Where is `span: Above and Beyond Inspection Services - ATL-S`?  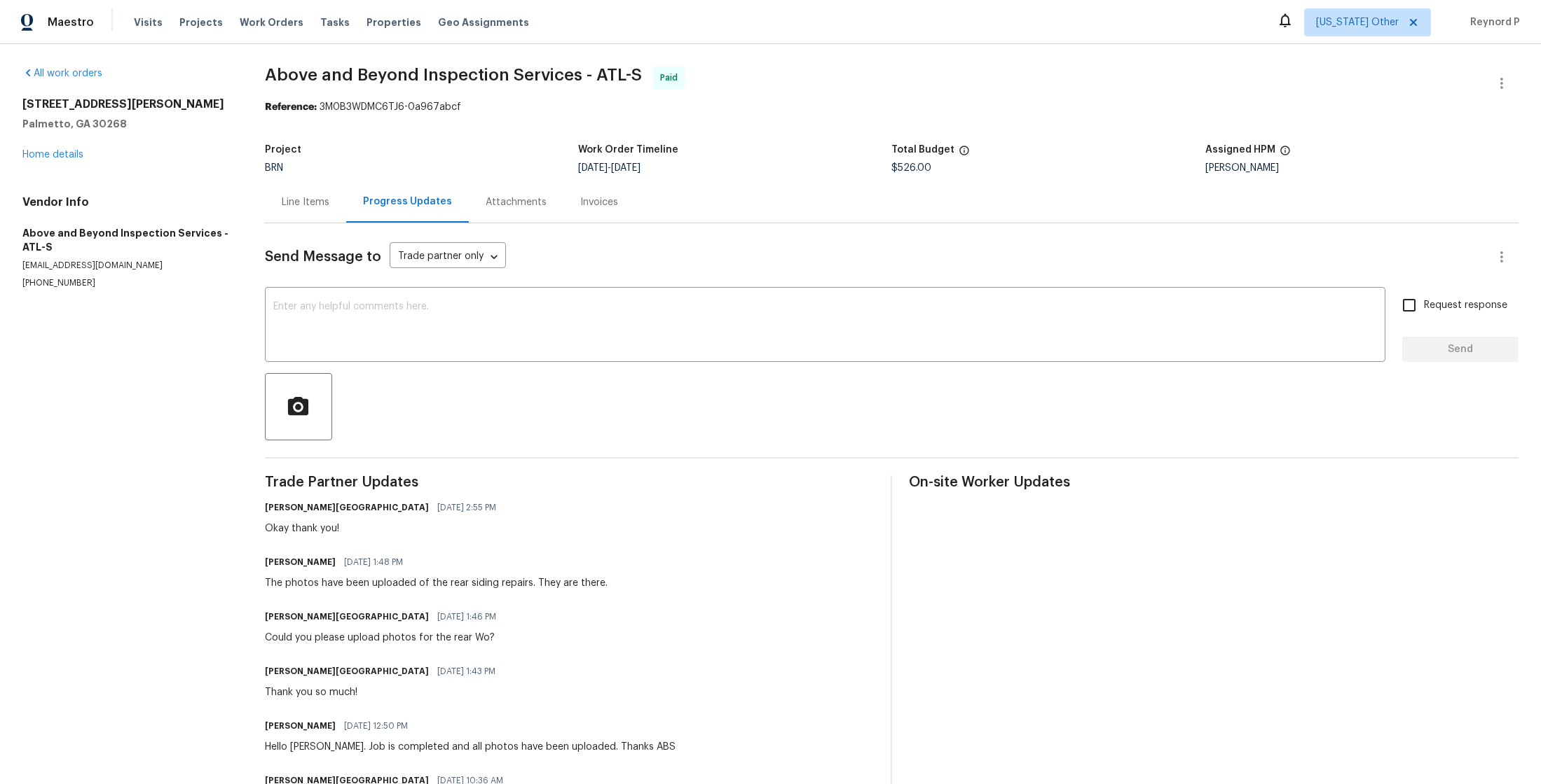
span: Above and Beyond Inspection Services - ATL-S is located at coordinates (454, 75).